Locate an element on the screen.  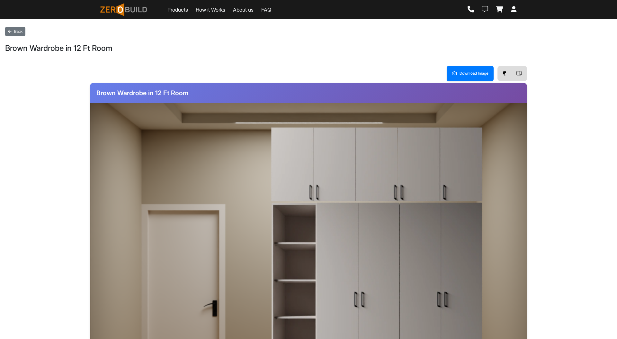
img: ZeroBuild logo is located at coordinates (123, 10).